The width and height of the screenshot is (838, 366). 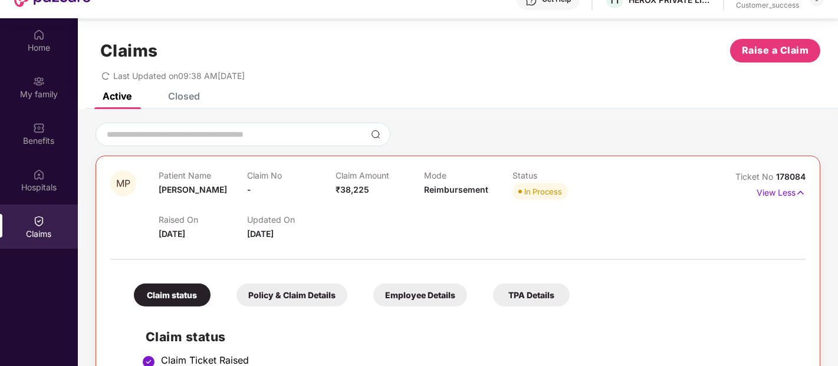 I want to click on img: svg+xml;base64,PHN2ZyBpZD0iQ2xhaW0iIHhtbG5zPSJodHRwOi8vd3d3LnczLm9yZy8yMDAwL3N2ZyIgd2lkdGg9IjIwIi..., so click(x=39, y=221).